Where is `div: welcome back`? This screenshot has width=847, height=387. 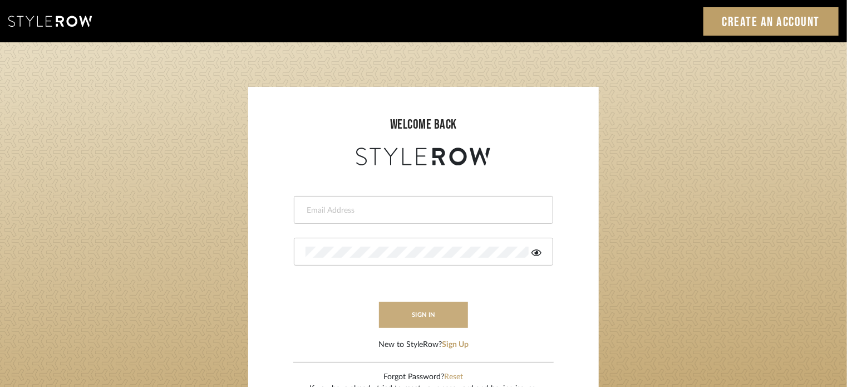
div: welcome back is located at coordinates (423, 125).